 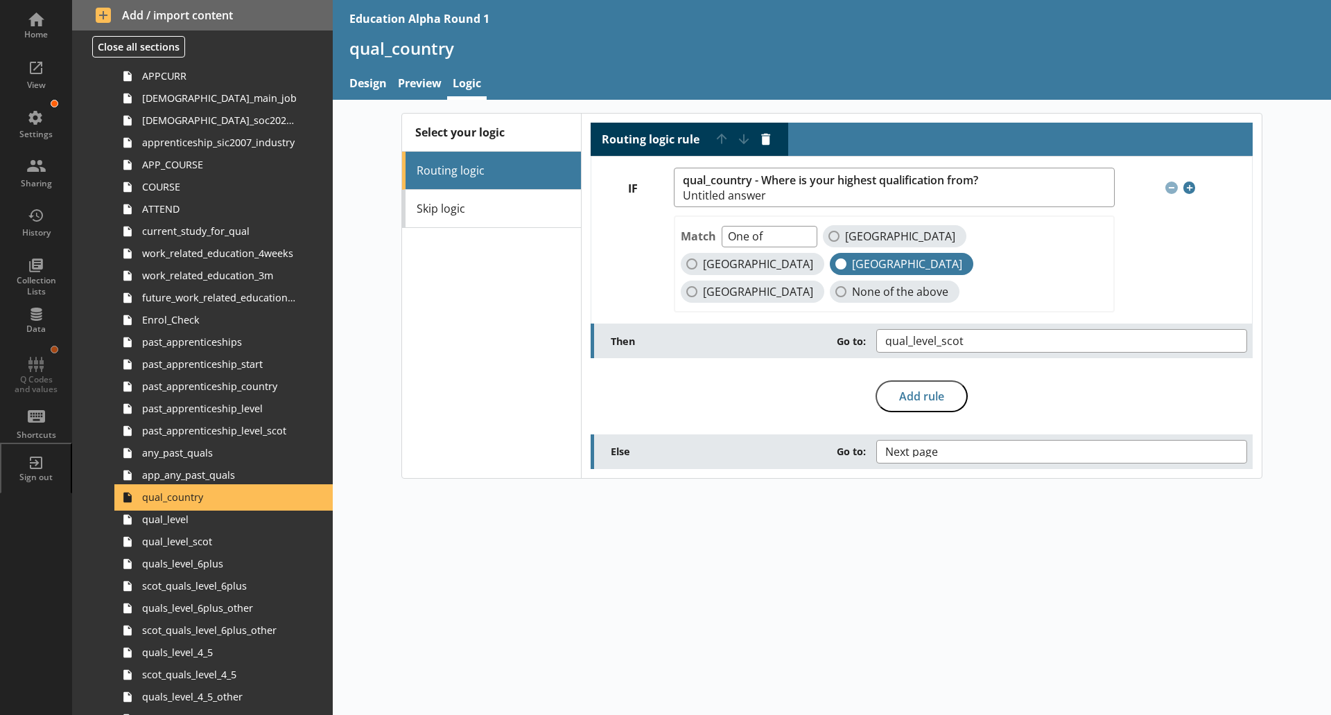 What do you see at coordinates (225, 76) in the screenshot?
I see `a: APPCURR` at bounding box center [225, 76].